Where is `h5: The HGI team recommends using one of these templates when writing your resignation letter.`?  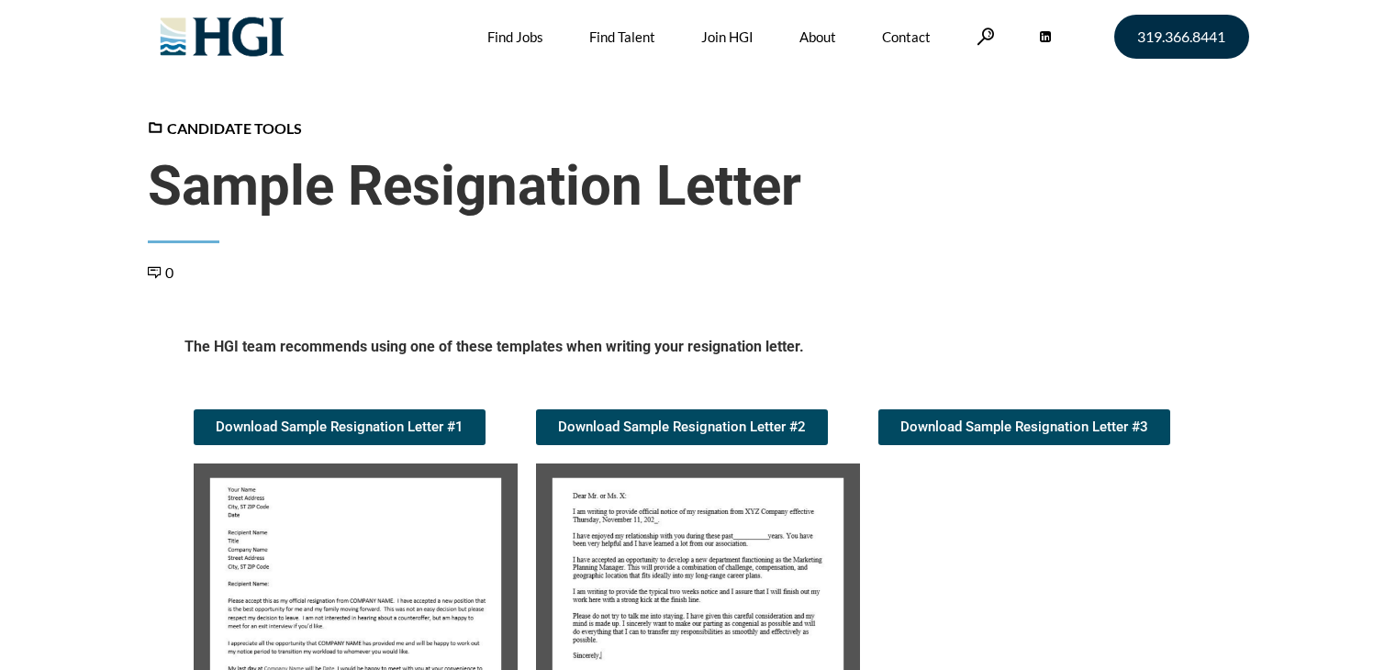 h5: The HGI team recommends using one of these templates when writing your resignation letter. is located at coordinates (698, 350).